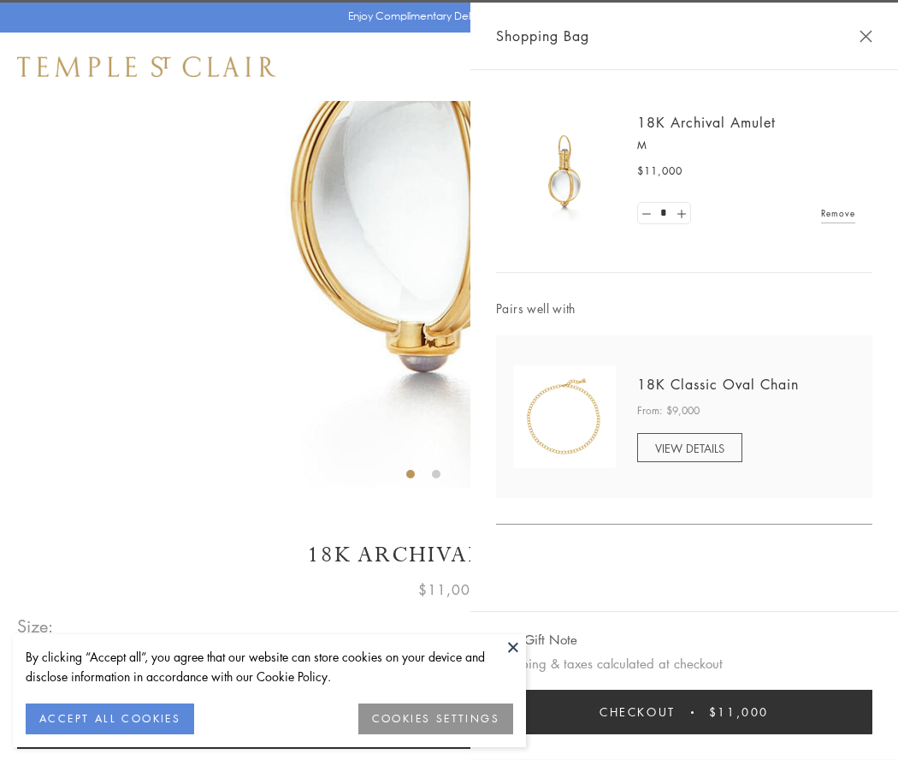 The image size is (898, 760). Describe the element at coordinates (718, 384) in the screenshot. I see `a: 18K Classic Oval Chain` at that location.